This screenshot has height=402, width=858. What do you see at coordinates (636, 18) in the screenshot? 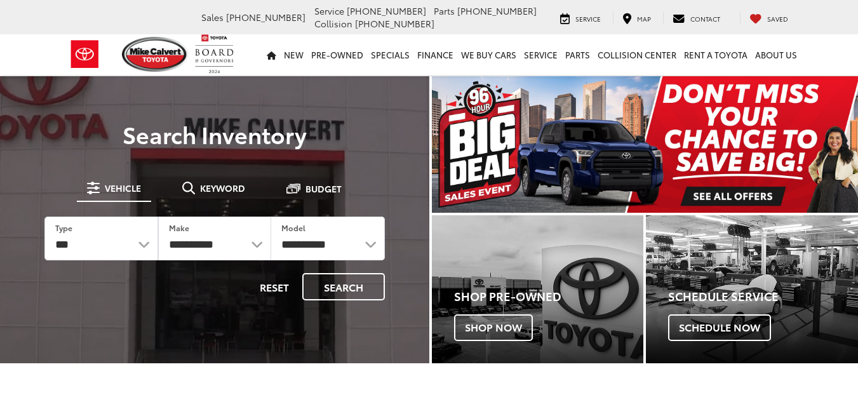
I see `a: Map` at bounding box center [636, 18].